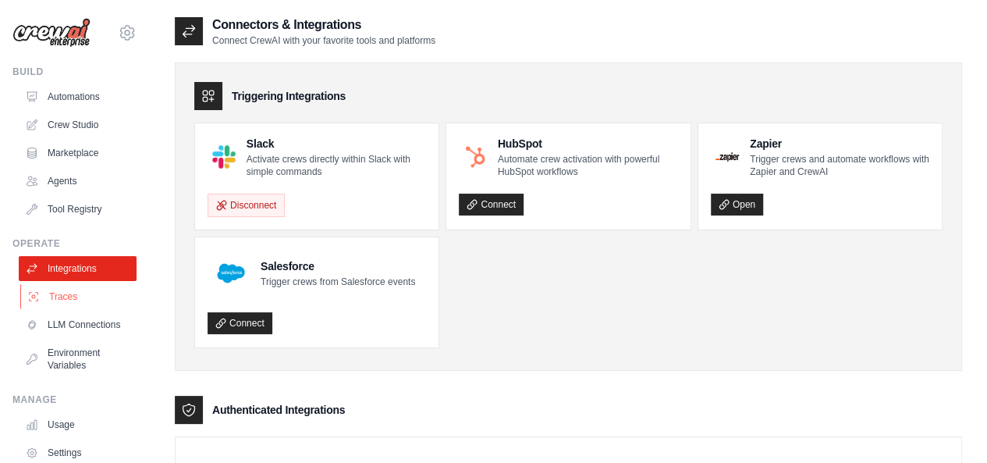  What do you see at coordinates (279, 410) in the screenshot?
I see `h3: Authenticated Integrations` at bounding box center [279, 410].